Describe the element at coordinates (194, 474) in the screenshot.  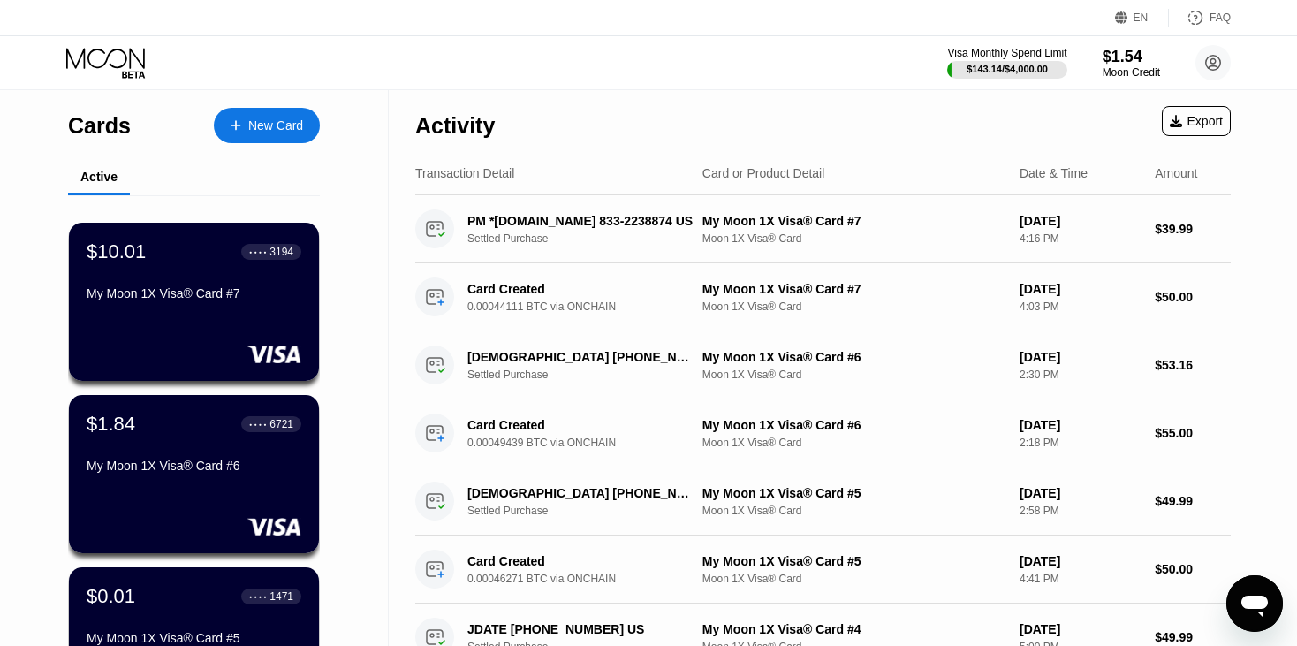
I see `div: $1.84● ● ● ●6721My Moon 1X Visa® Card #6` at that location.